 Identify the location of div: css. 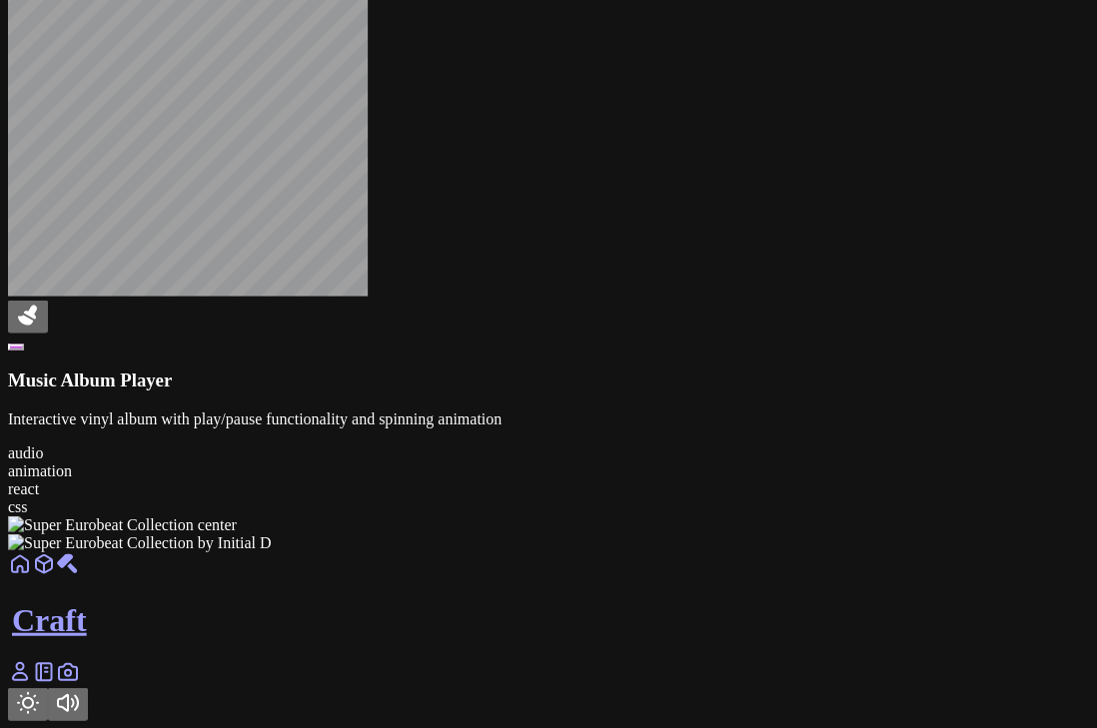
(549, 507).